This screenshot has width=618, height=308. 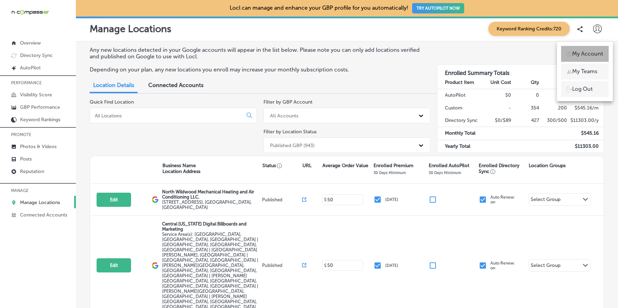 I want to click on p: Overview, so click(x=30, y=43).